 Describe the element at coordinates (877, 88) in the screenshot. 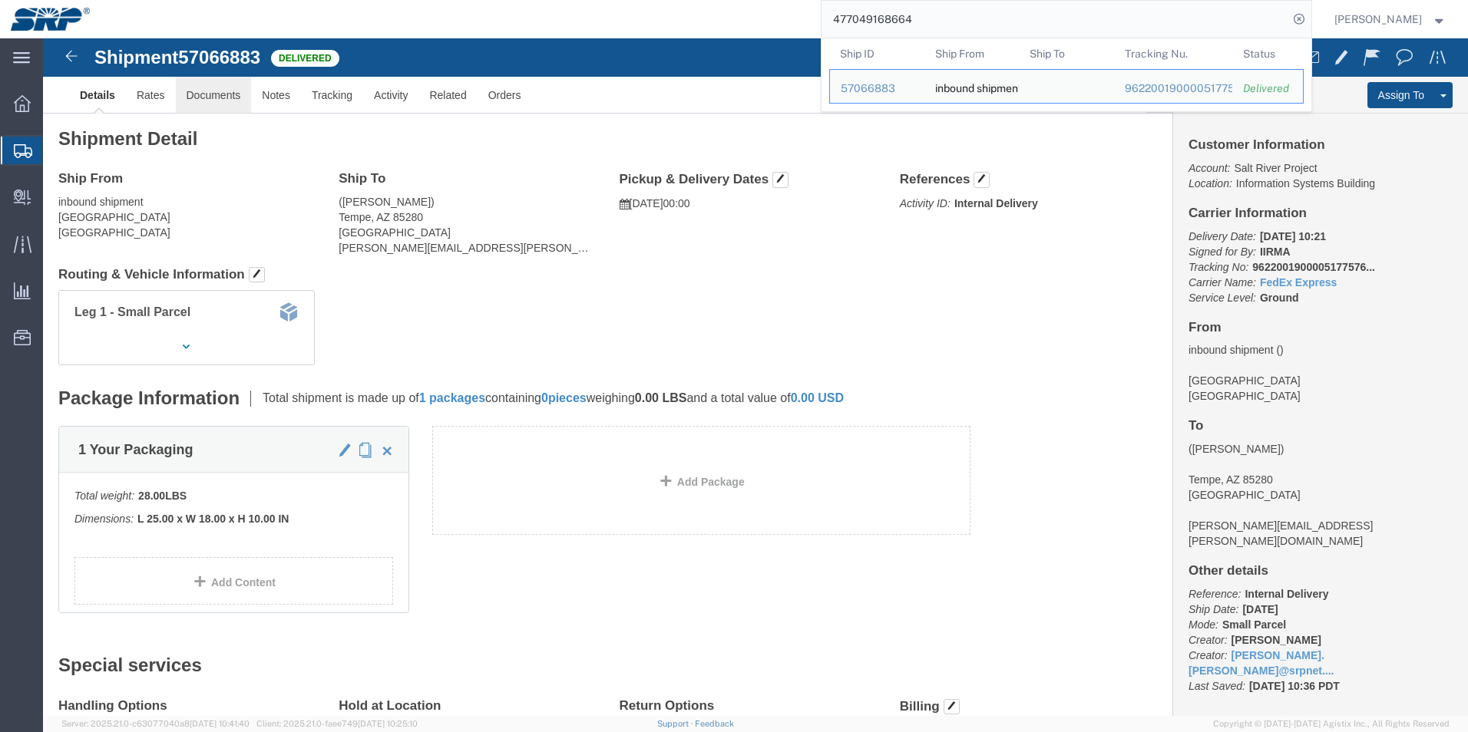

I see `div: 57066883` at that location.